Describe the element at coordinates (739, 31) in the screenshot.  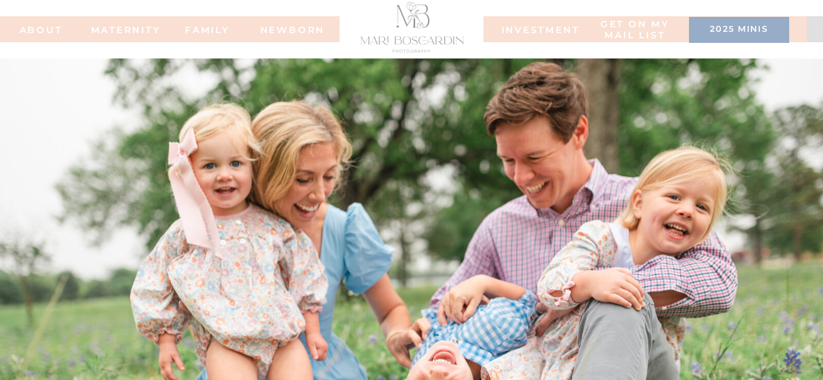
I see `a: 2025 minis` at that location.